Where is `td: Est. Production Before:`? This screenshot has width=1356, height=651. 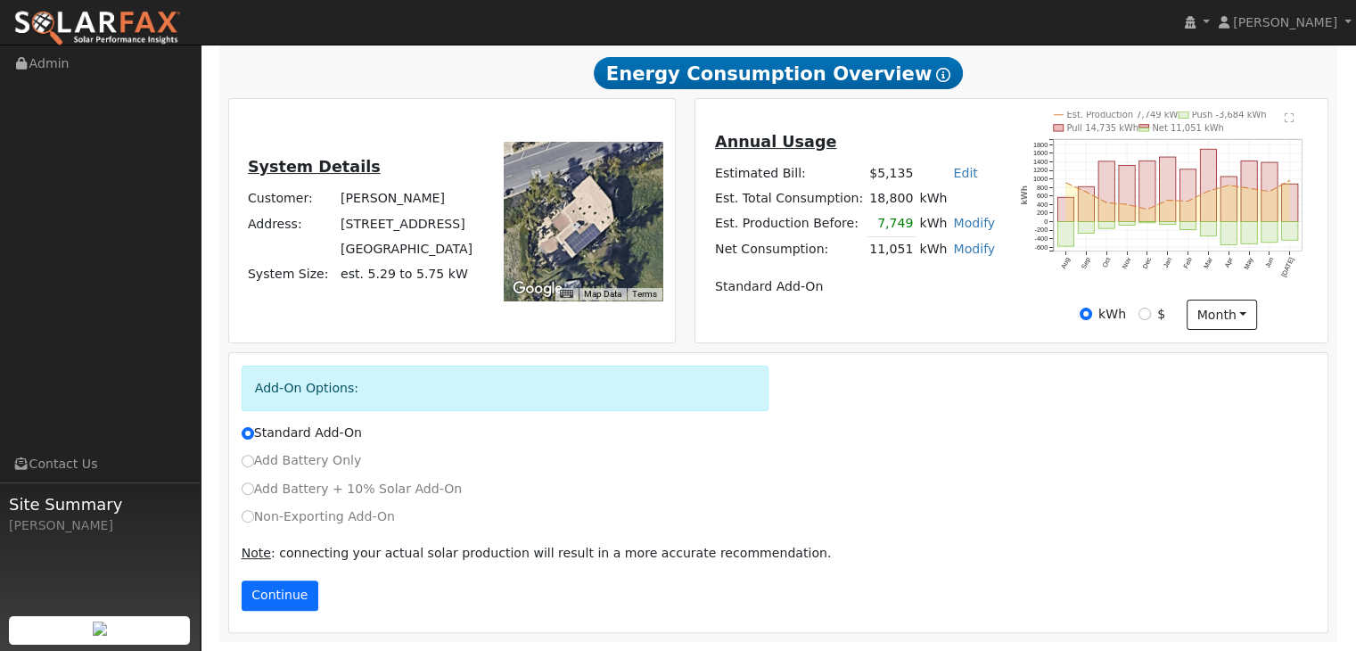
td: Est. Production Before: is located at coordinates (788, 224).